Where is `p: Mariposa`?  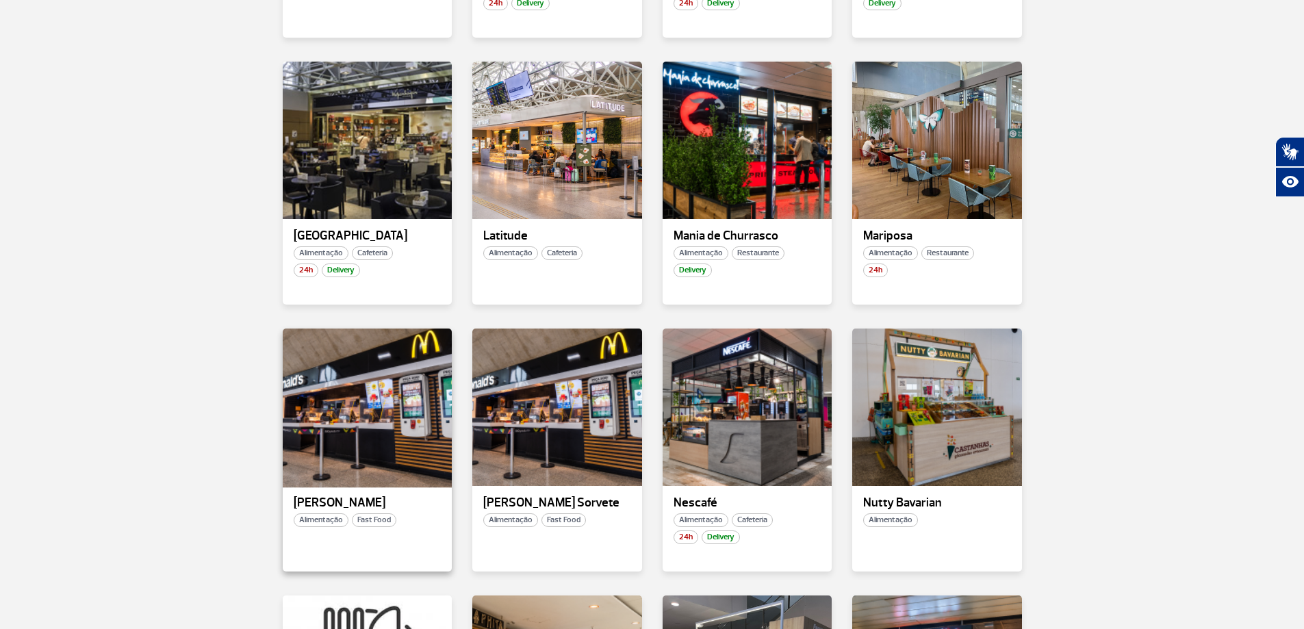 p: Mariposa is located at coordinates (937, 236).